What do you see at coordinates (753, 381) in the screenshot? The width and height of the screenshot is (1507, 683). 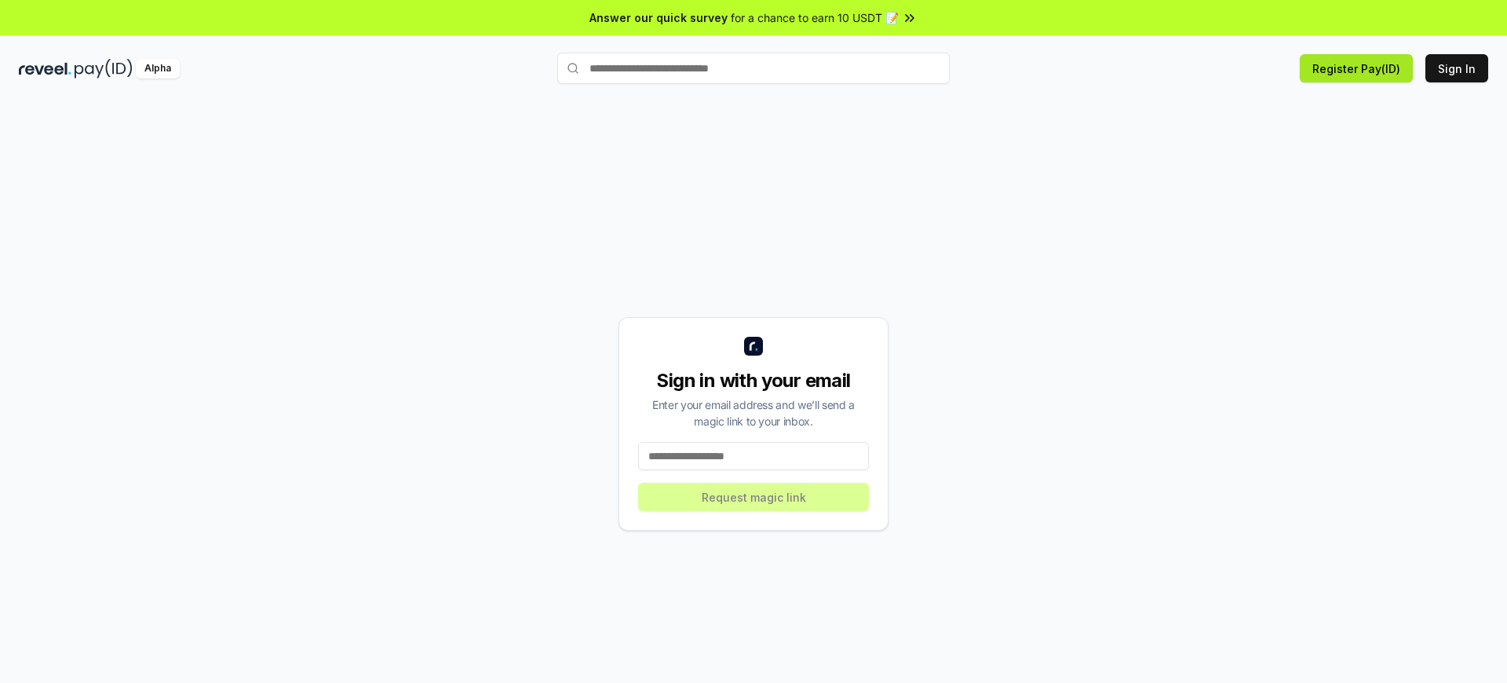 I see `div: Sign in with your email` at bounding box center [753, 381].